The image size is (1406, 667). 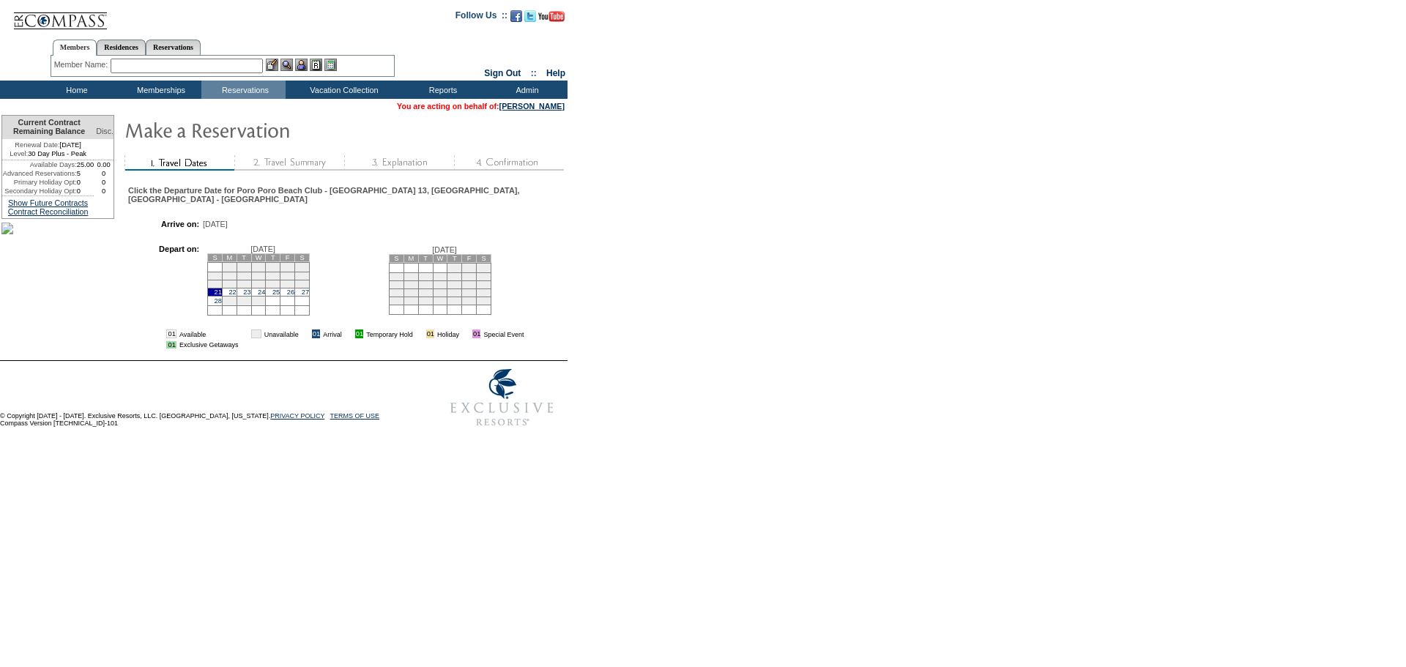 I want to click on td: Special Event, so click(x=503, y=334).